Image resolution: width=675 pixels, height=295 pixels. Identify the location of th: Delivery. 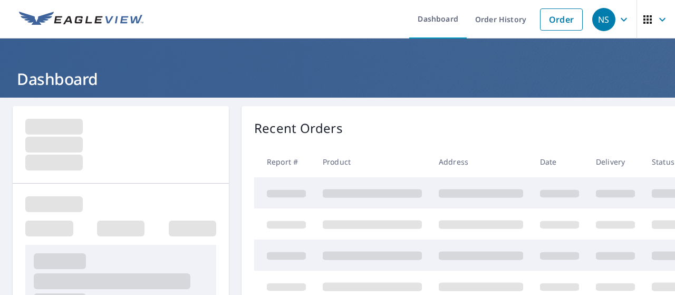
(615, 161).